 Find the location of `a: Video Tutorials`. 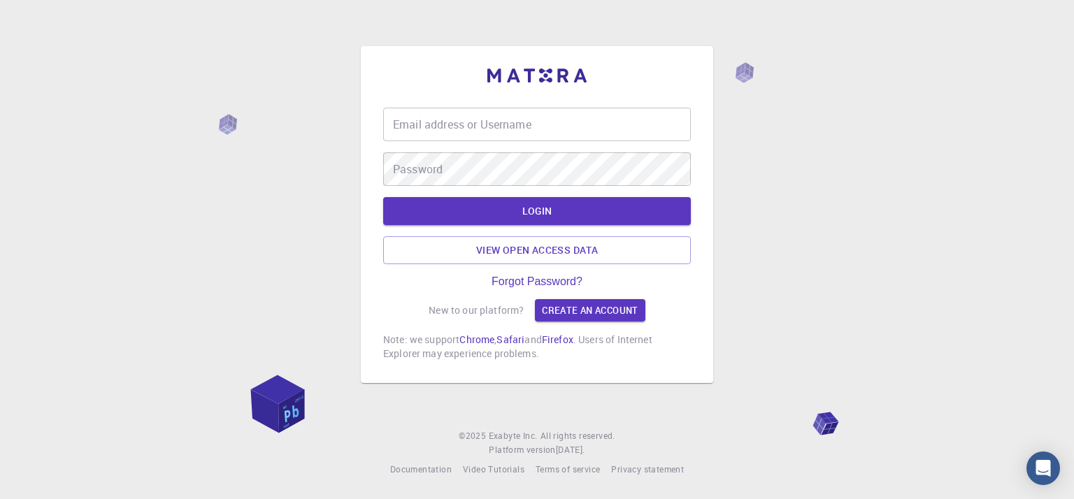

a: Video Tutorials is located at coordinates (494, 470).